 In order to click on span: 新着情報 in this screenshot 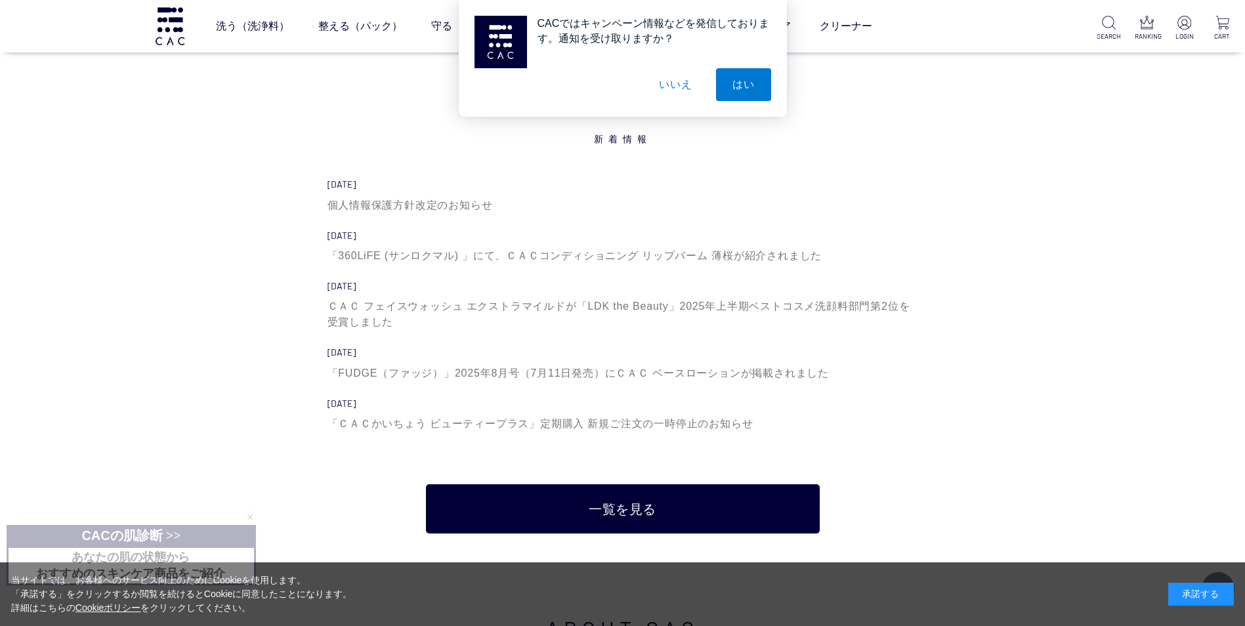, I will do `click(623, 119)`.